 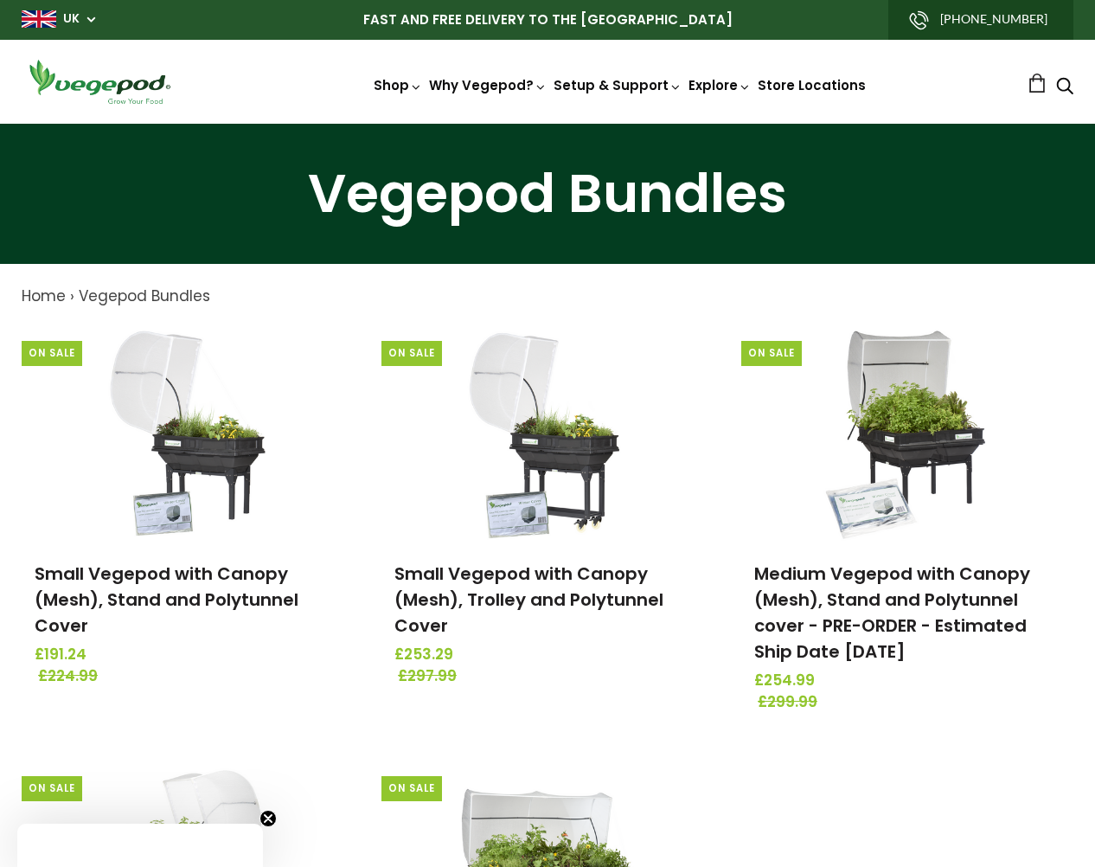 I want to click on a: Store Locations, so click(x=812, y=85).